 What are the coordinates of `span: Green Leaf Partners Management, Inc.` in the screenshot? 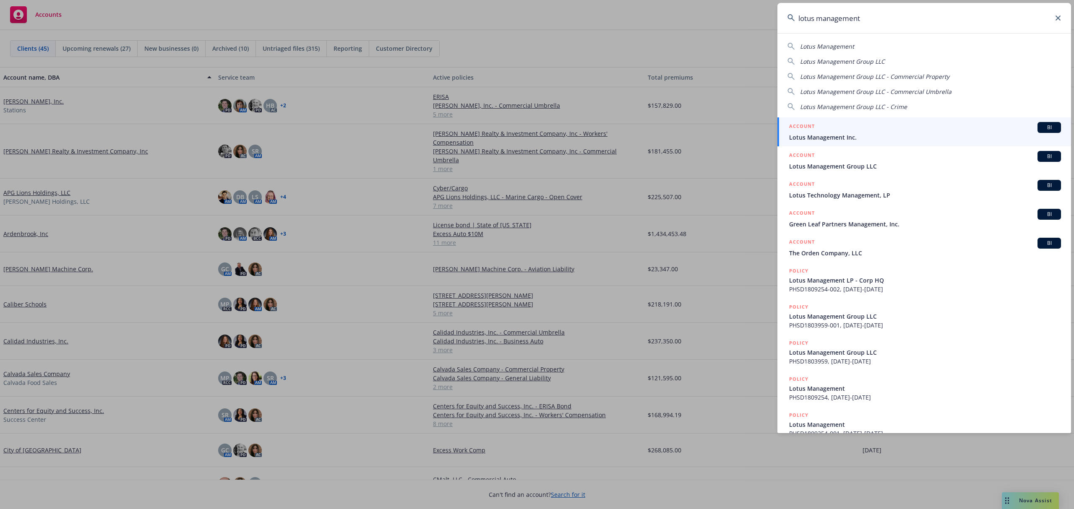 It's located at (925, 224).